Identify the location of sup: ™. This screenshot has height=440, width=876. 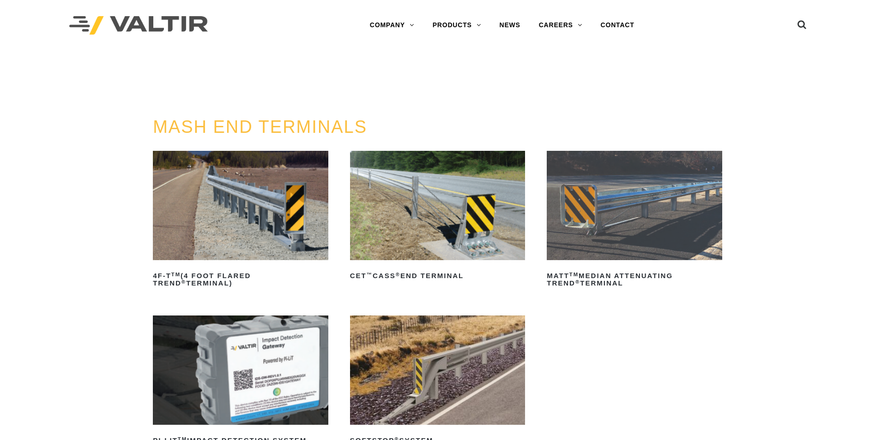
(369, 275).